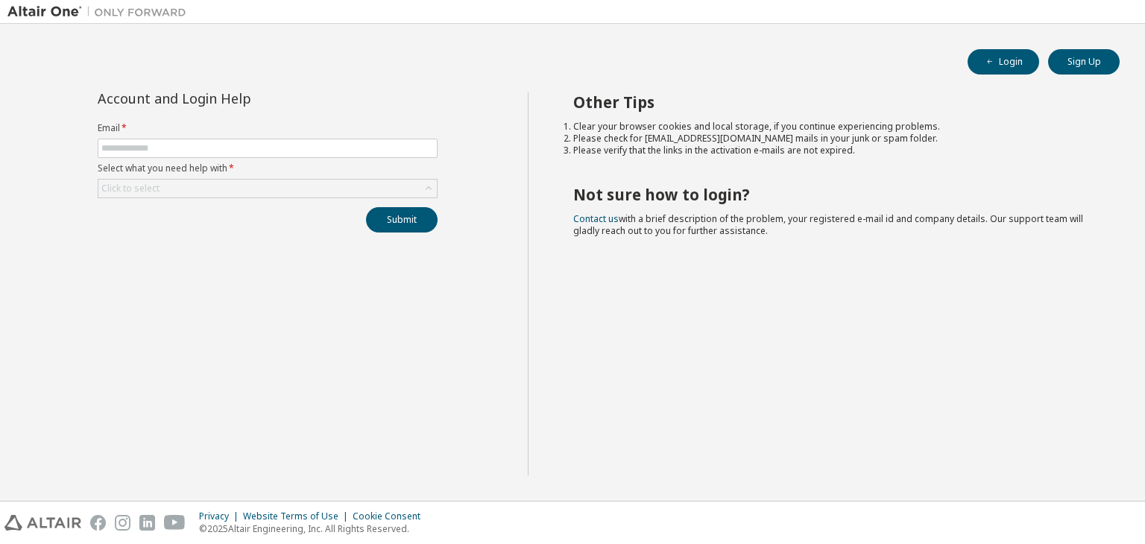 This screenshot has height=544, width=1145. Describe the element at coordinates (42, 523) in the screenshot. I see `img: altair_logo.svg` at that location.